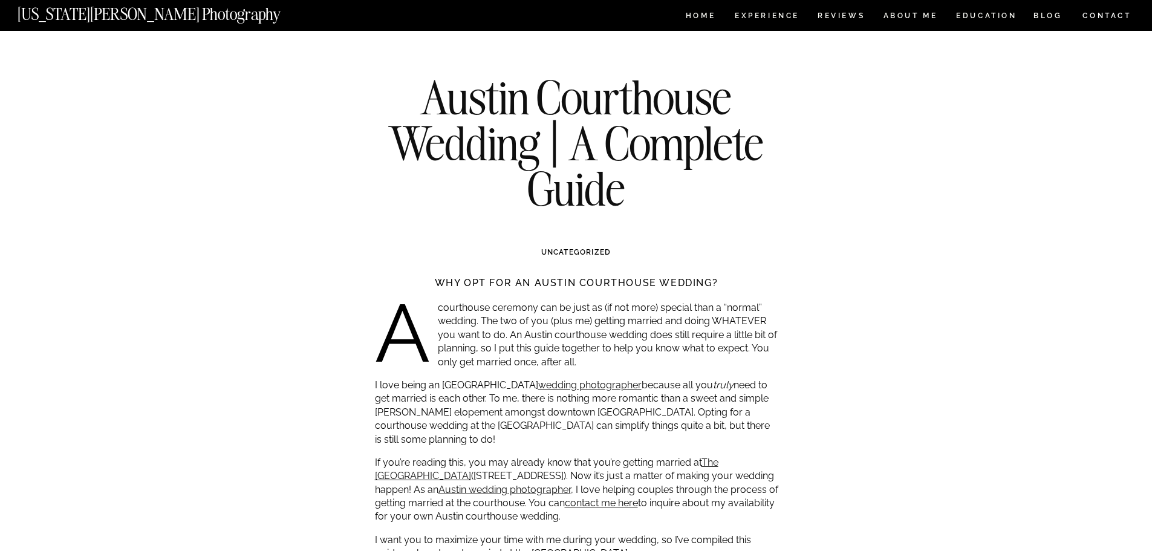 This screenshot has width=1152, height=551. What do you see at coordinates (910, 17) in the screenshot?
I see `a: ABOUT ME` at bounding box center [910, 17].